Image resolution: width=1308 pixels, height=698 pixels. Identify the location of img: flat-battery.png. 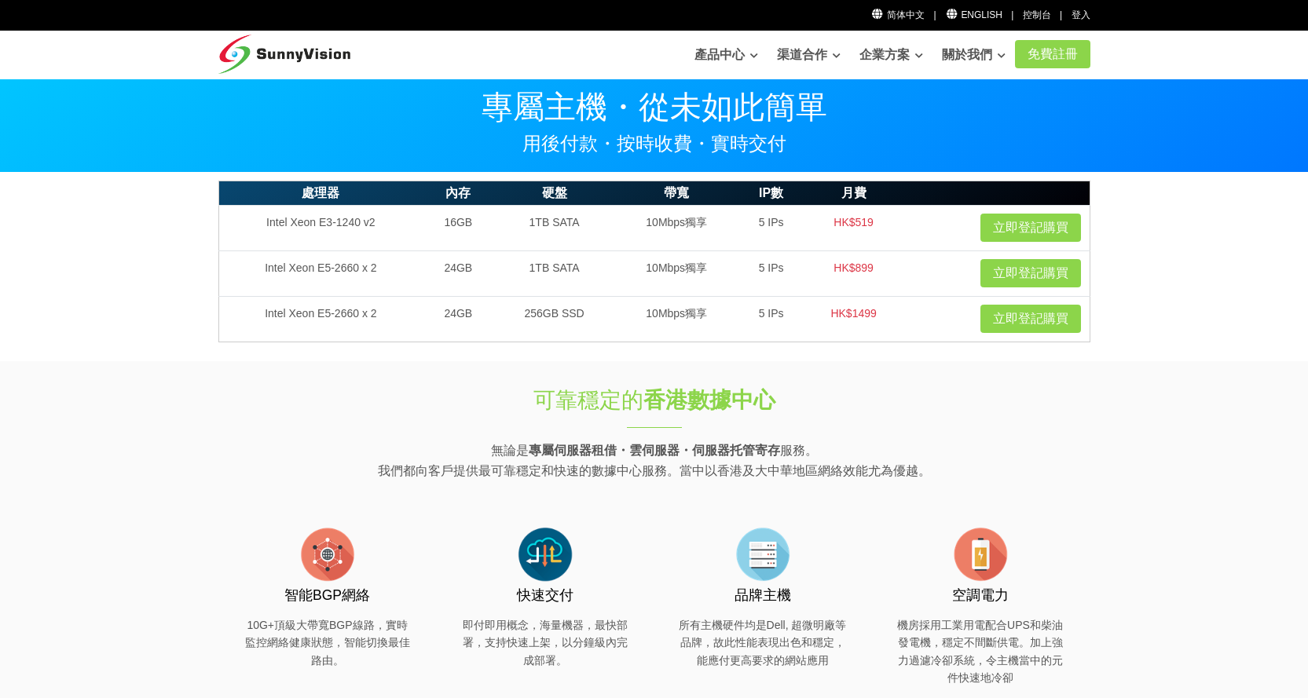
(980, 555).